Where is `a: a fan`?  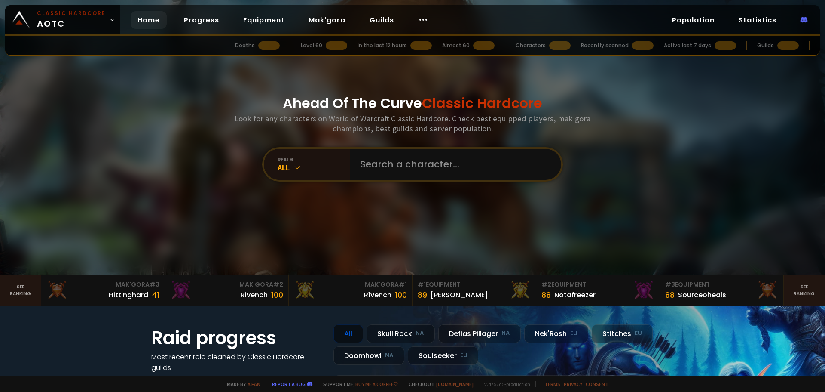
a: a fan is located at coordinates (254, 383).